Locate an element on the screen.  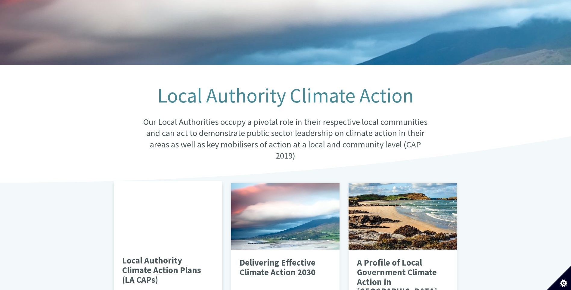
p: Delivering Effective Climate Action 2030 is located at coordinates (281, 267).